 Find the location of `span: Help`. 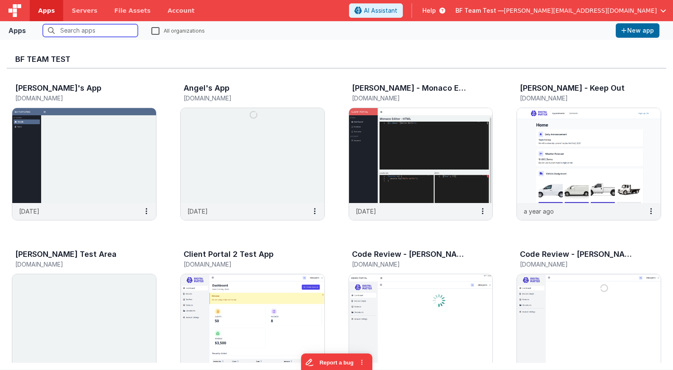

span: Help is located at coordinates (429, 11).